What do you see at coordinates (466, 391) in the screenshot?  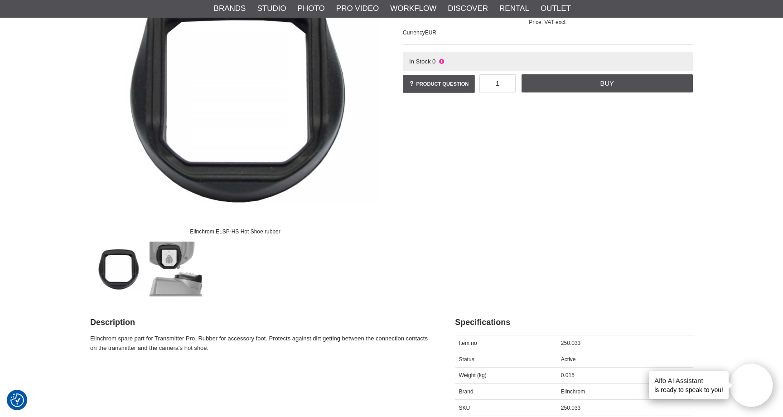 I see `span: Brand` at bounding box center [466, 391].